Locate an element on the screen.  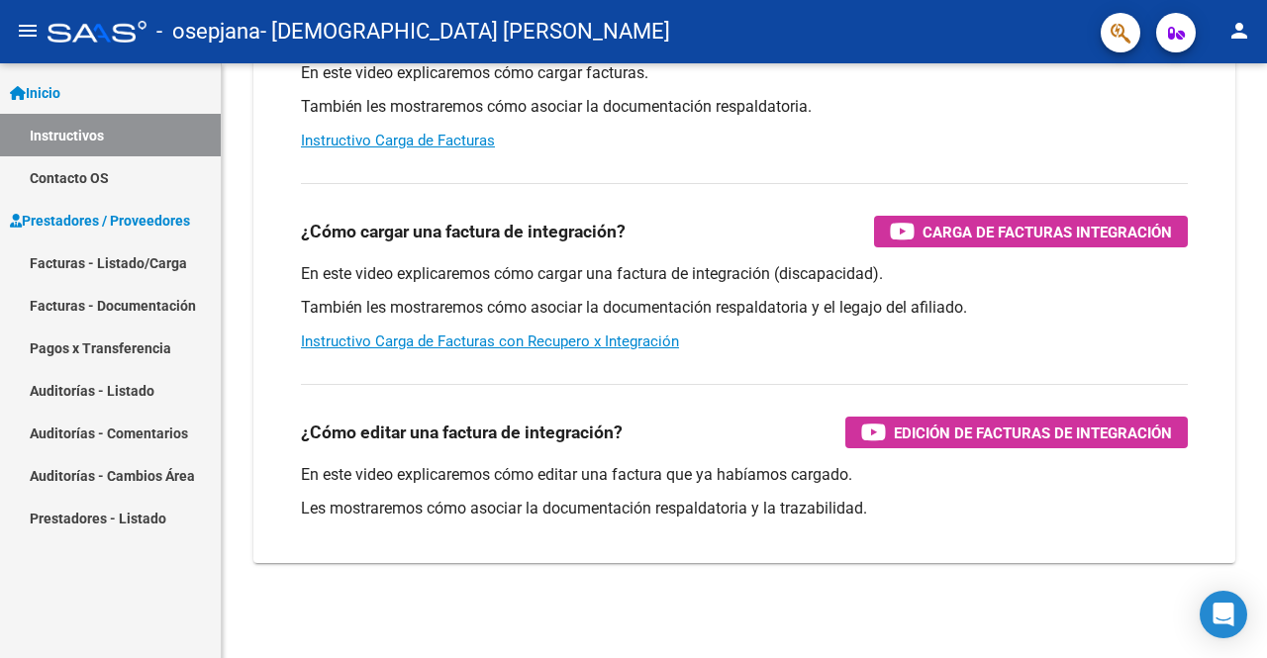
button: Edición de Facturas de integración is located at coordinates (1017, 433).